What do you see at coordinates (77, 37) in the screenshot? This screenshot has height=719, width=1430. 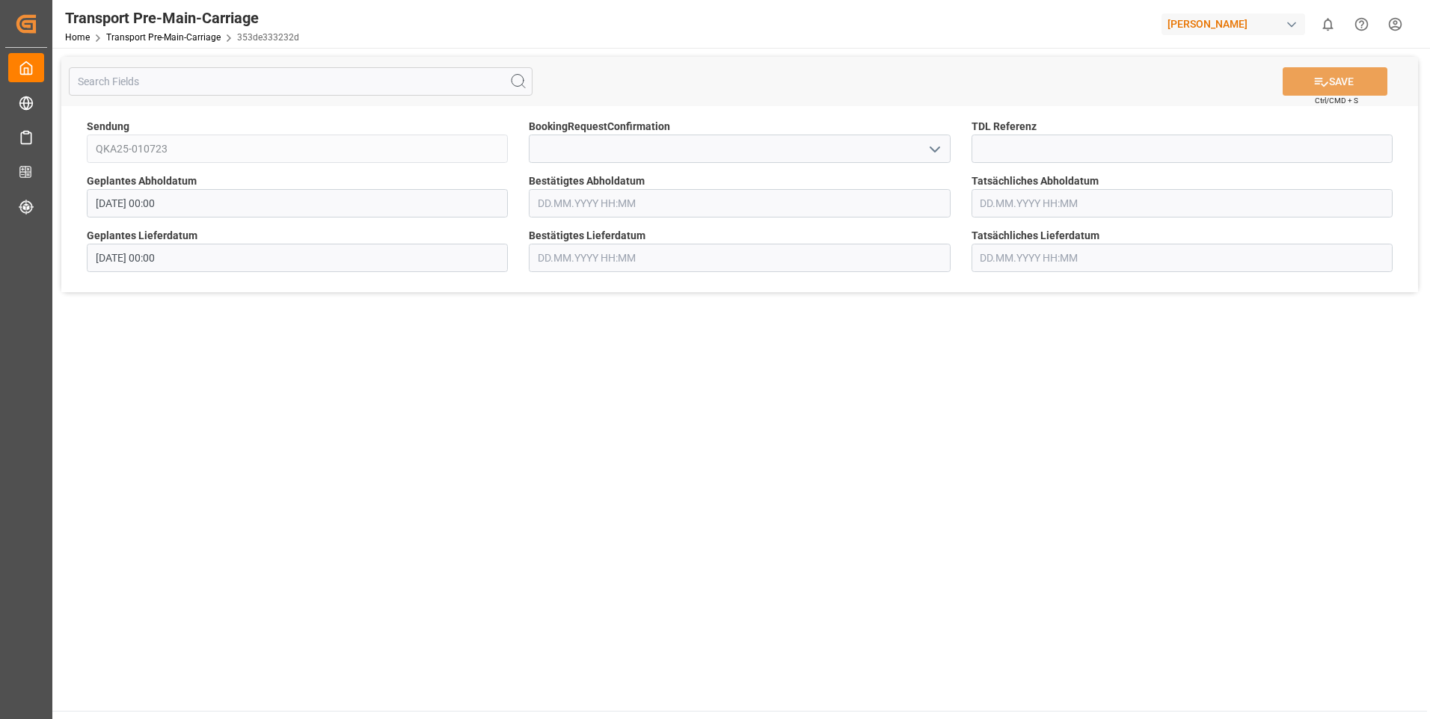 I see `a: Home` at bounding box center [77, 37].